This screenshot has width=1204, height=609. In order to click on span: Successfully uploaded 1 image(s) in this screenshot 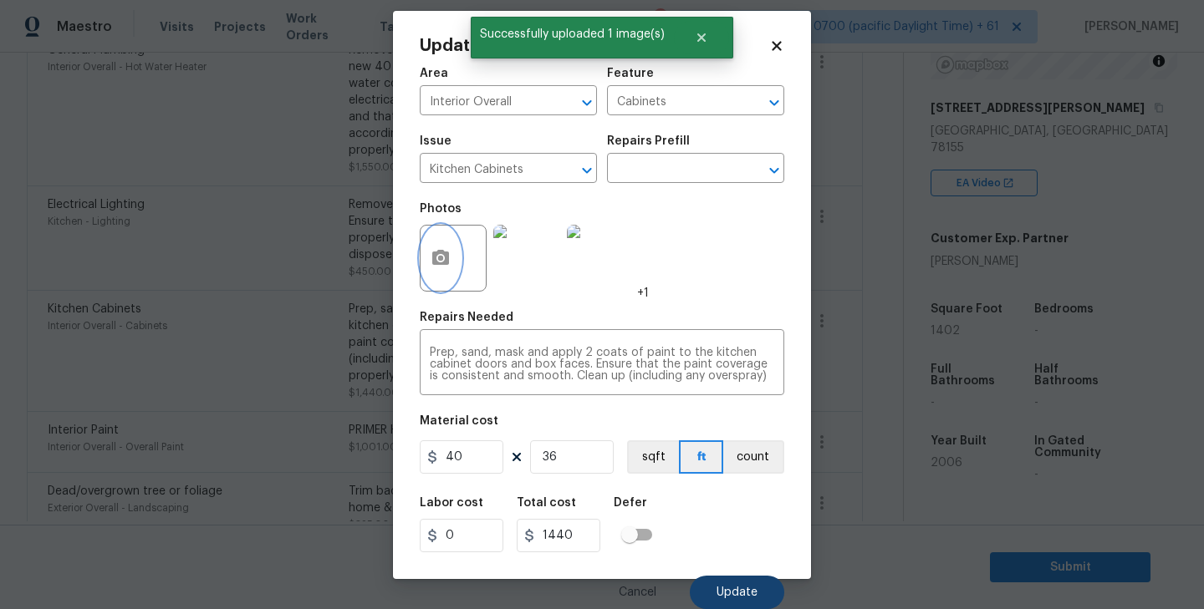, I will do `click(572, 34)`.